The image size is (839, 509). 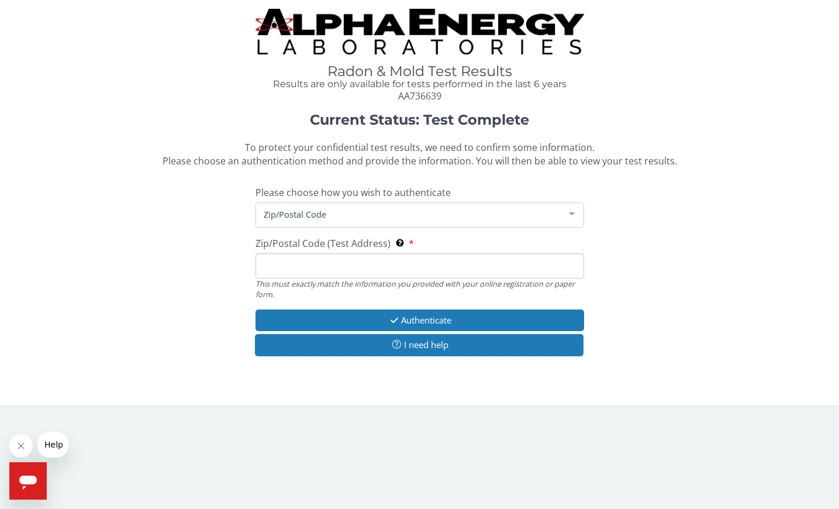 I want to click on span: Zip/Postal Code, so click(x=410, y=214).